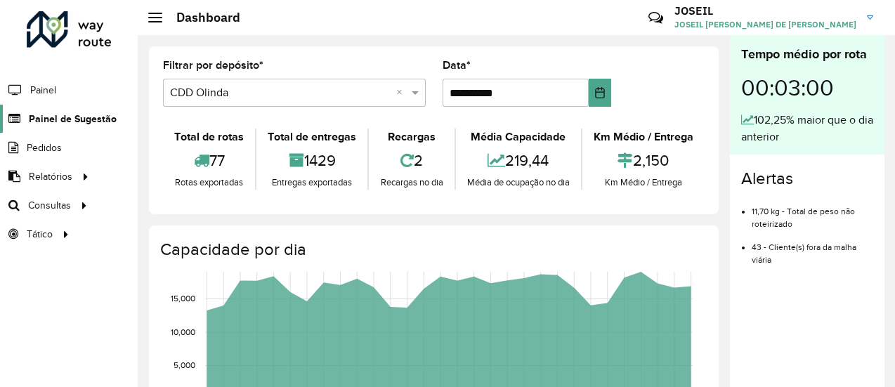 The image size is (895, 387). I want to click on text: 15,000, so click(183, 298).